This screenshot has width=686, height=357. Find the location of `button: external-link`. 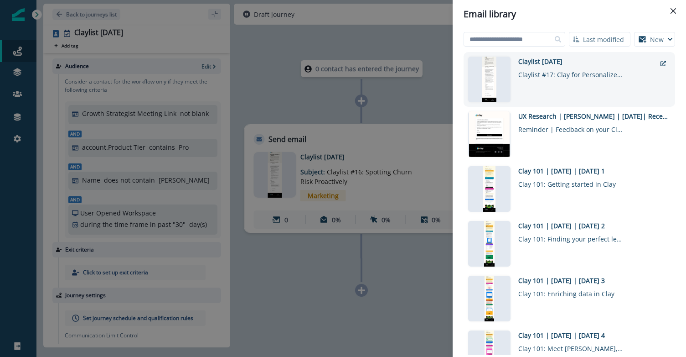

button: external-link is located at coordinates (663, 63).